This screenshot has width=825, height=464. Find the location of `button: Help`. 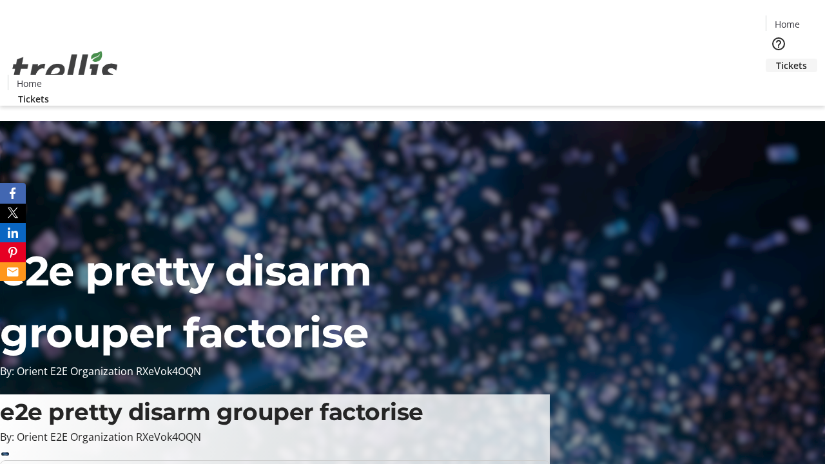

button: Help is located at coordinates (779, 44).